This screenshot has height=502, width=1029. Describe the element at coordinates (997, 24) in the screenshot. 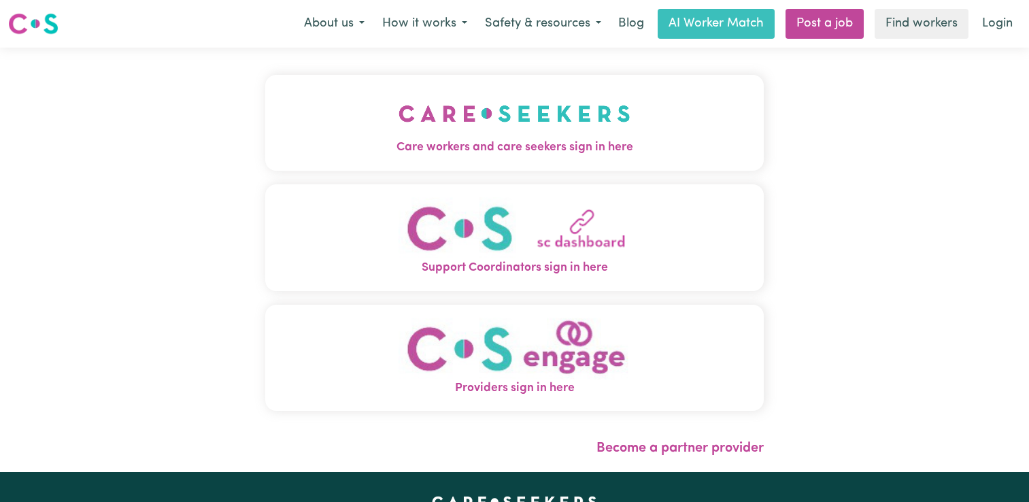

I see `a: Login` at that location.